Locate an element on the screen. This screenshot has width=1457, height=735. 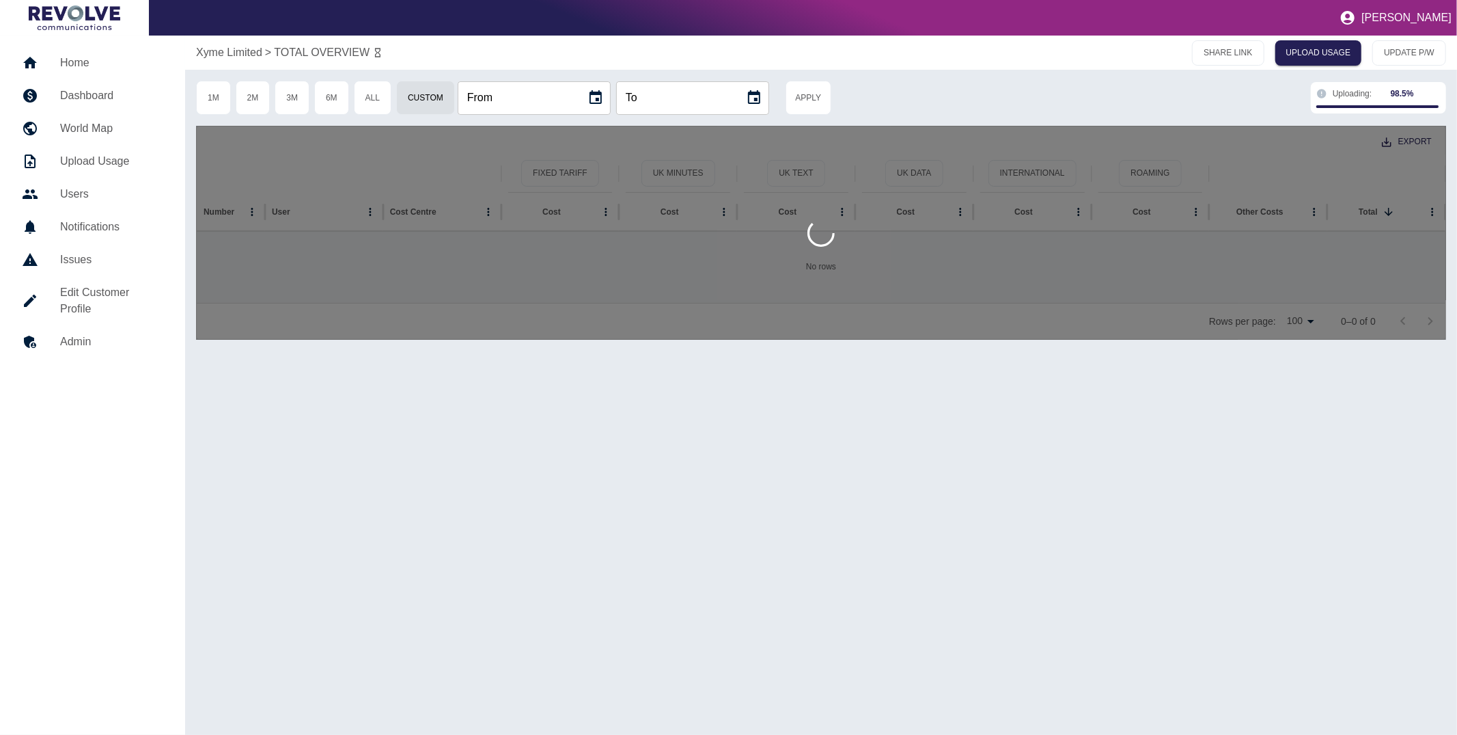
a: TOTAL OVERVIEW is located at coordinates (322, 53).